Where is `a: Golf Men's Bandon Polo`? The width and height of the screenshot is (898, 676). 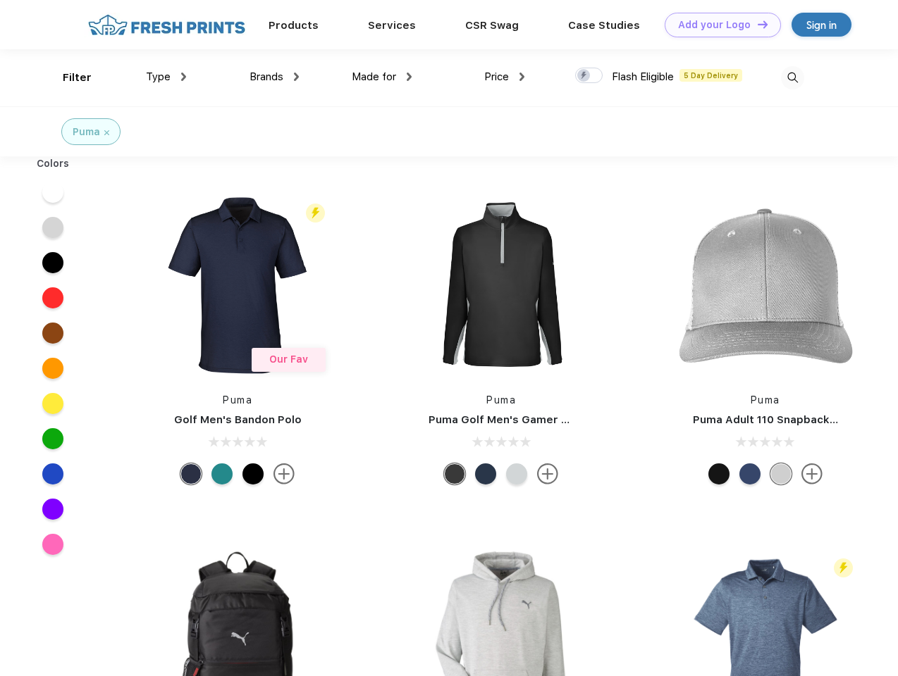
a: Golf Men's Bandon Polo is located at coordinates (237, 420).